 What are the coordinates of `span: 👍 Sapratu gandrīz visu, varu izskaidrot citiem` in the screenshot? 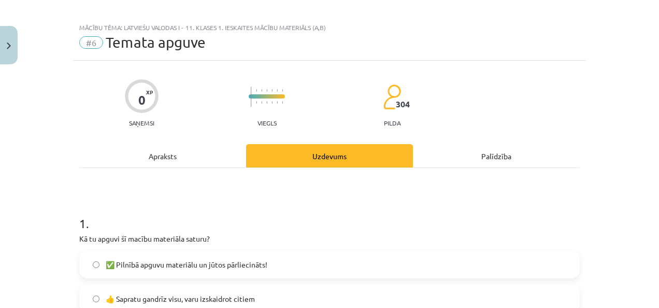 It's located at (180, 299).